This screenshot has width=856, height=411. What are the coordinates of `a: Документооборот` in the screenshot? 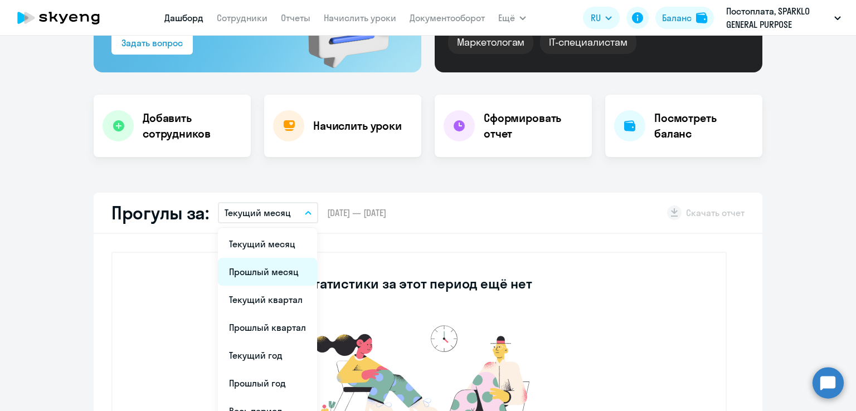 It's located at (447, 18).